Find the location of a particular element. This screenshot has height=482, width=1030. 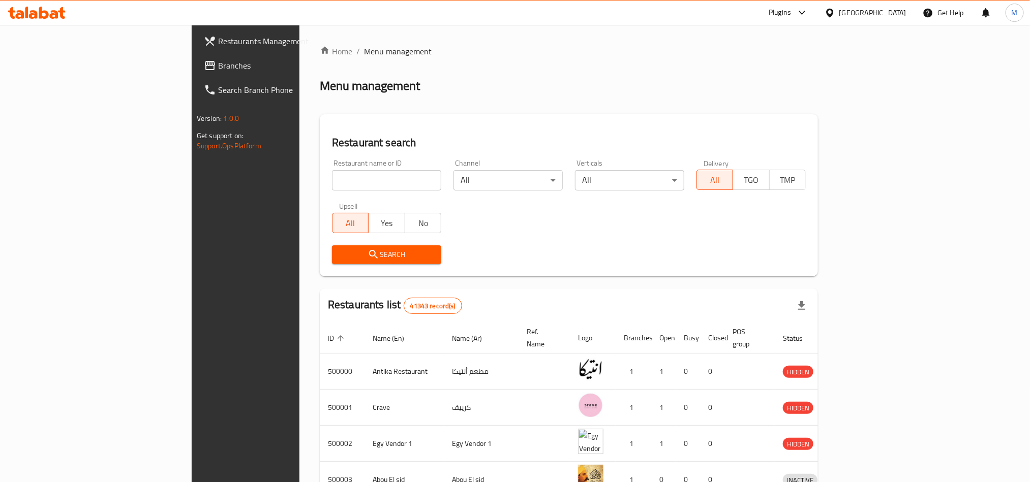

span: M is located at coordinates (1015, 13).